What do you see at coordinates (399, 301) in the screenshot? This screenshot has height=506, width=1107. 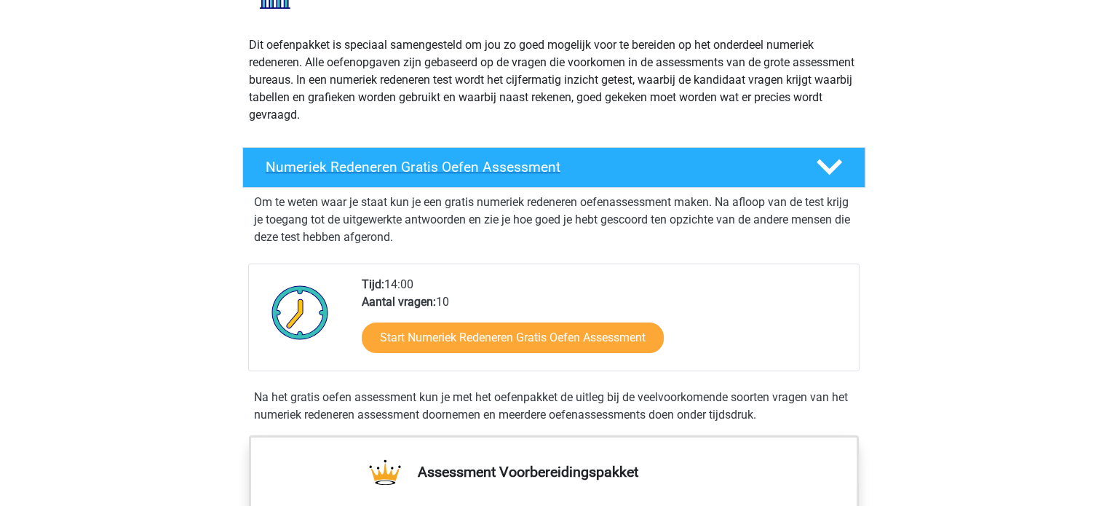 I see `b: Aantal vragen:` at bounding box center [399, 301].